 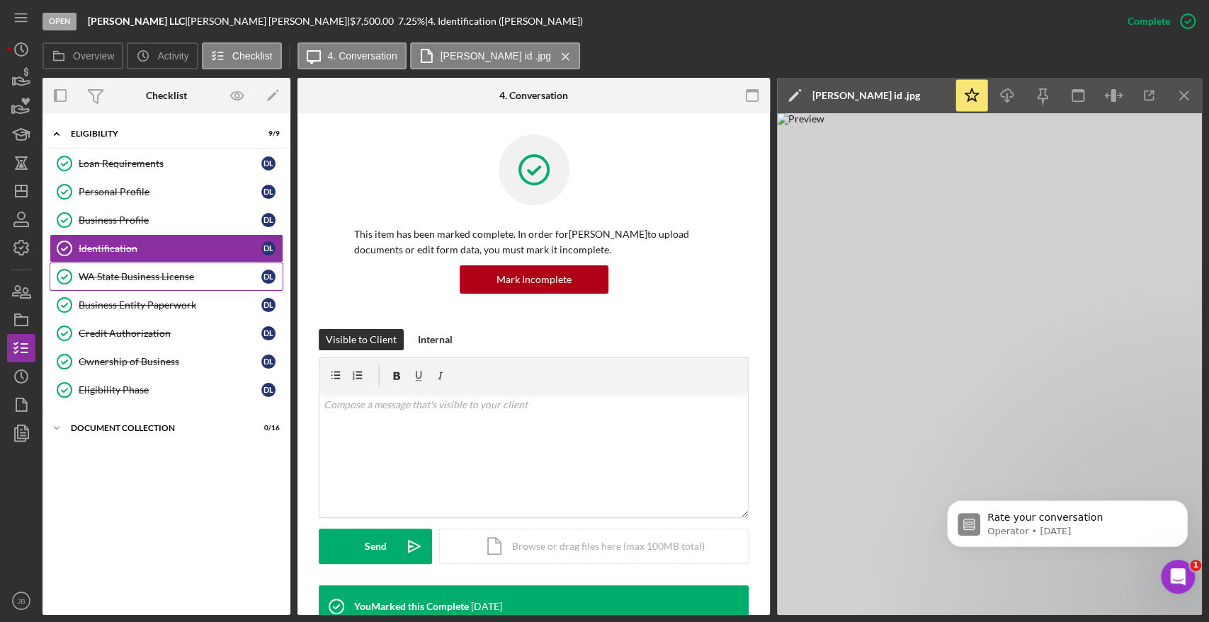 I want to click on label: Activity, so click(x=173, y=56).